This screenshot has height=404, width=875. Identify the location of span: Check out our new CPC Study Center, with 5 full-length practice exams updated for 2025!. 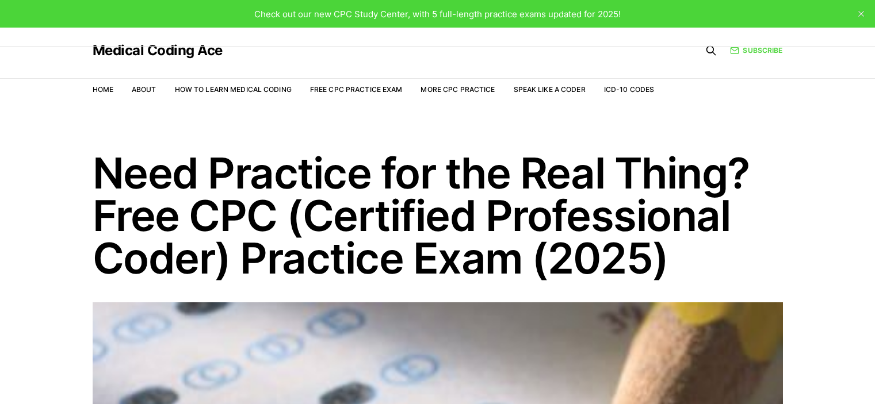
(437, 14).